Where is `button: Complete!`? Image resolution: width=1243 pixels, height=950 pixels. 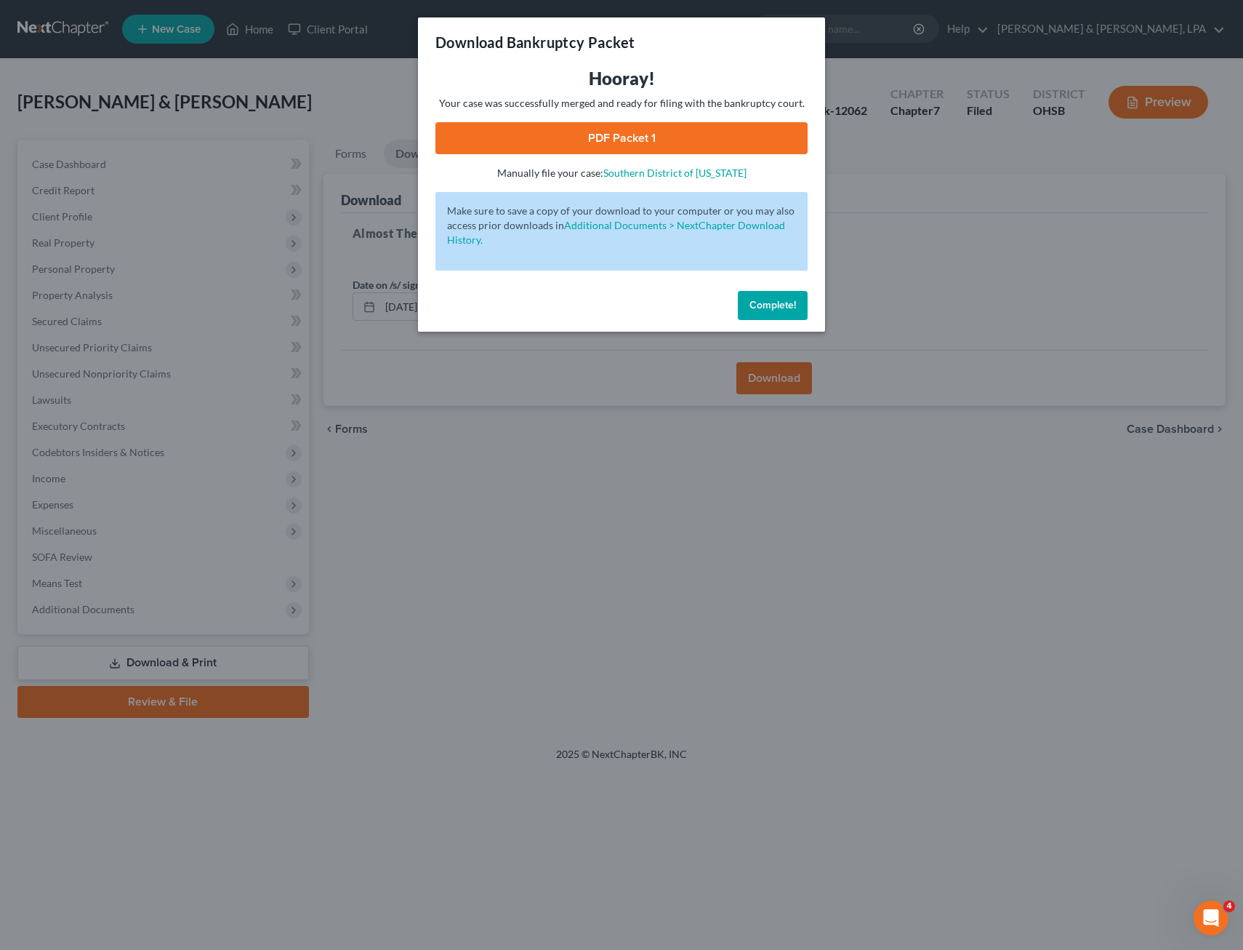
button: Complete! is located at coordinates (773, 305).